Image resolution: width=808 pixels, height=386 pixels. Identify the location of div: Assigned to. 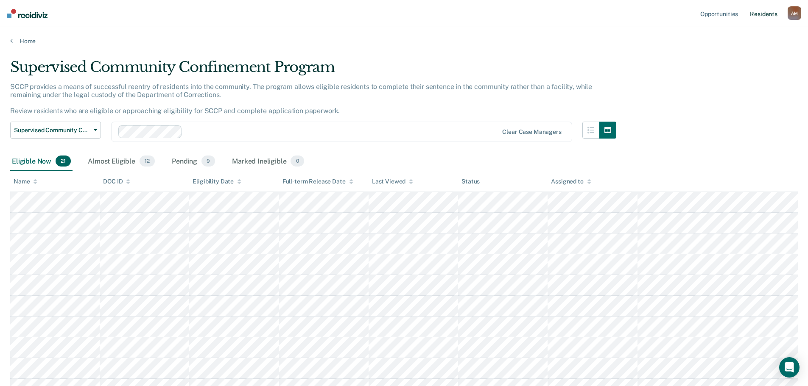
(571, 182).